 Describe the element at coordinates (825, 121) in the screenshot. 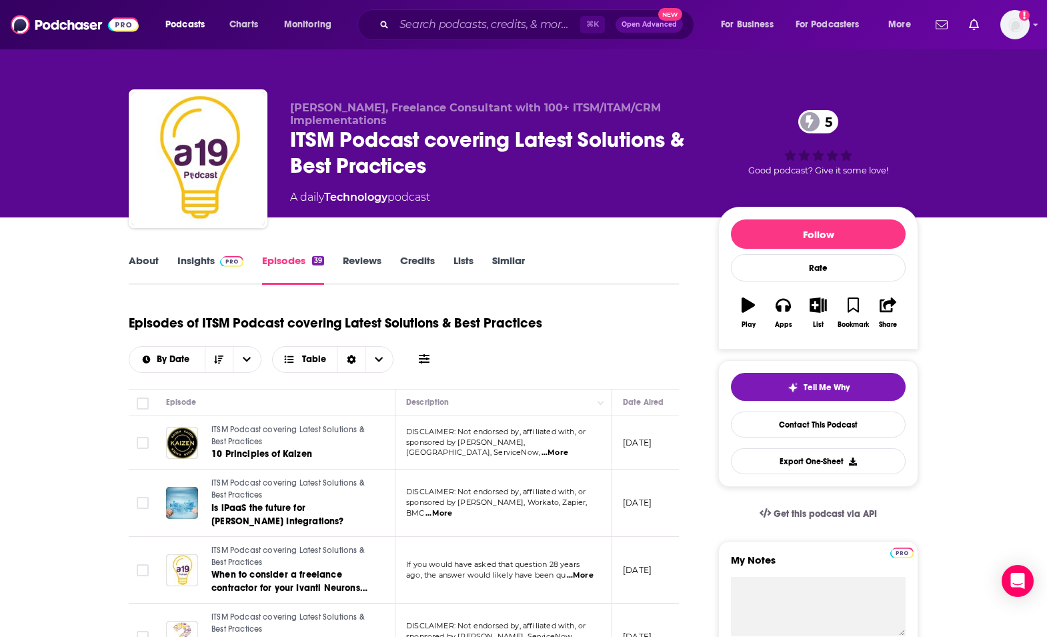

I see `span: 5` at that location.